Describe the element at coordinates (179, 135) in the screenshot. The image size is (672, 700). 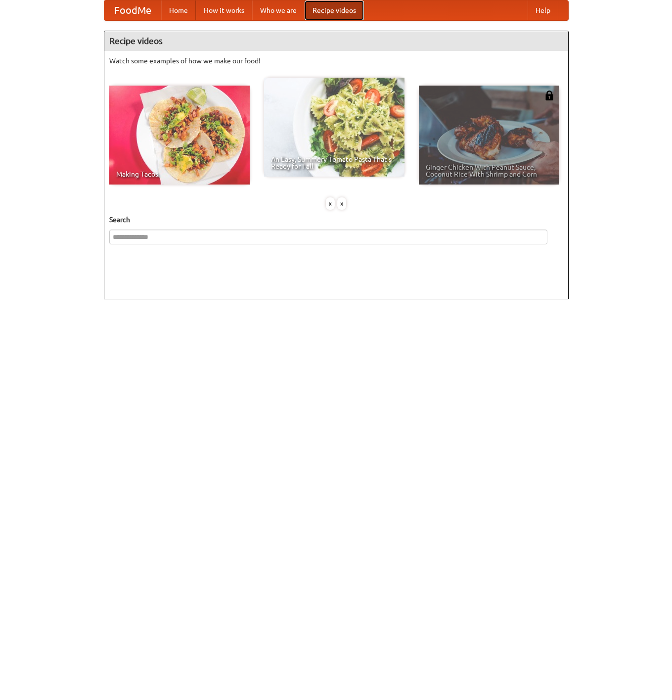
I see `a: Making Tacos` at that location.